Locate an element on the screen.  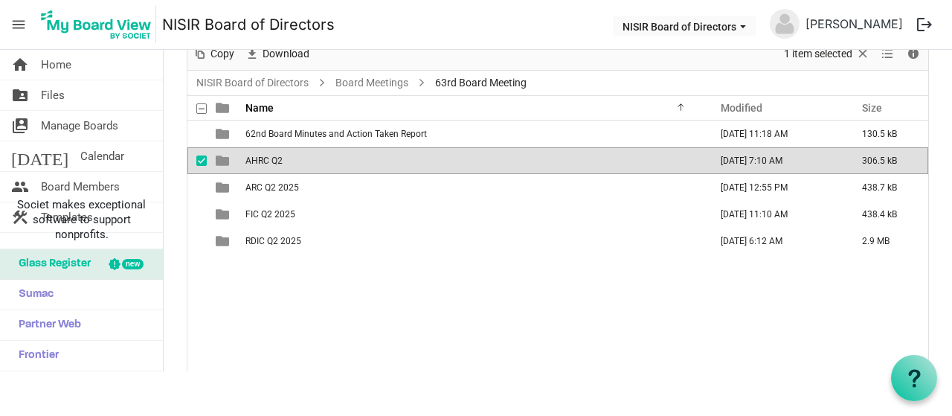
span: Societ makes exceptional software to support nonprofits. is located at coordinates (81, 219).